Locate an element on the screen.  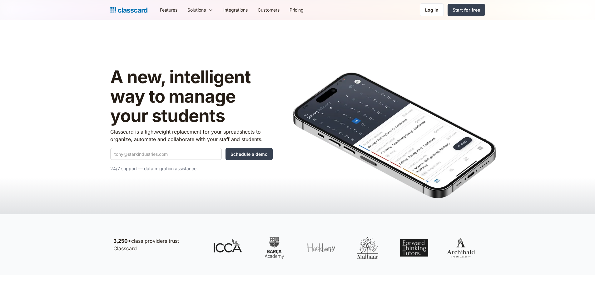
a: Logo is located at coordinates (129, 10).